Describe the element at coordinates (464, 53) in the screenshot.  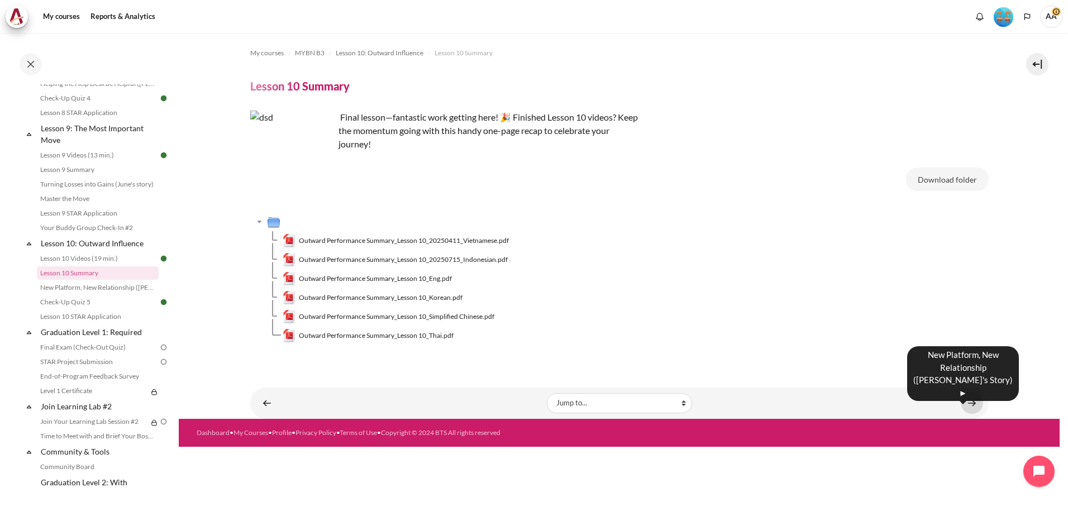
I see `span: Lesson 10 Summary` at that location.